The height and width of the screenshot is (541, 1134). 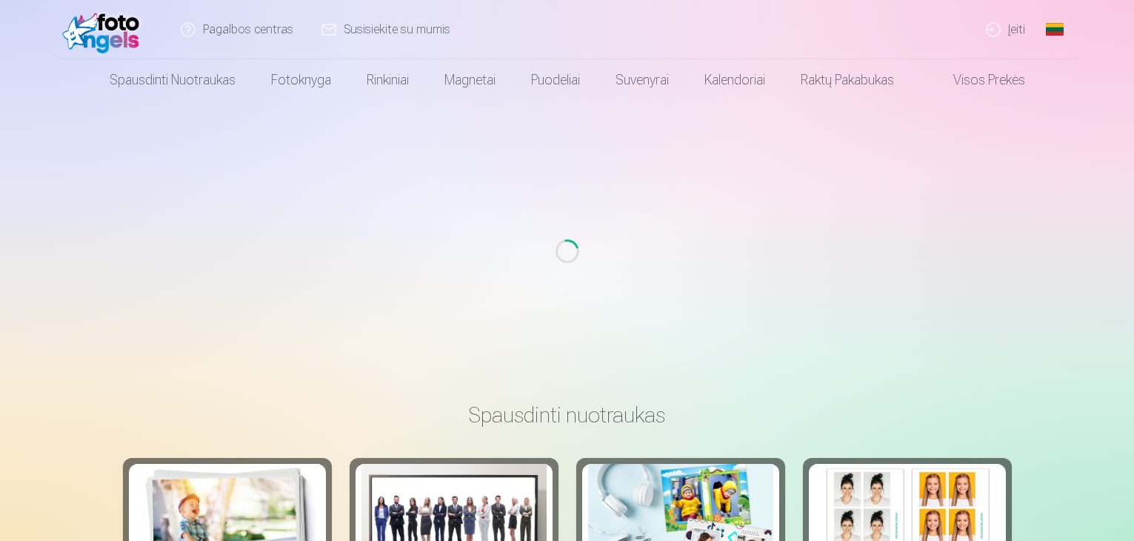 I want to click on a: Magnetai, so click(x=470, y=80).